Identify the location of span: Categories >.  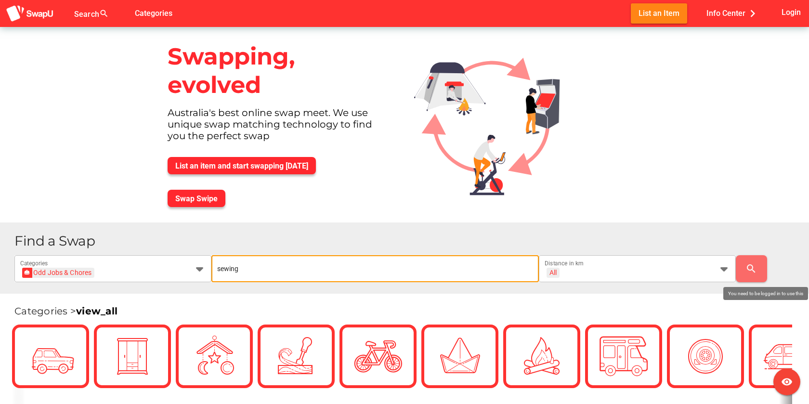
(66, 311).